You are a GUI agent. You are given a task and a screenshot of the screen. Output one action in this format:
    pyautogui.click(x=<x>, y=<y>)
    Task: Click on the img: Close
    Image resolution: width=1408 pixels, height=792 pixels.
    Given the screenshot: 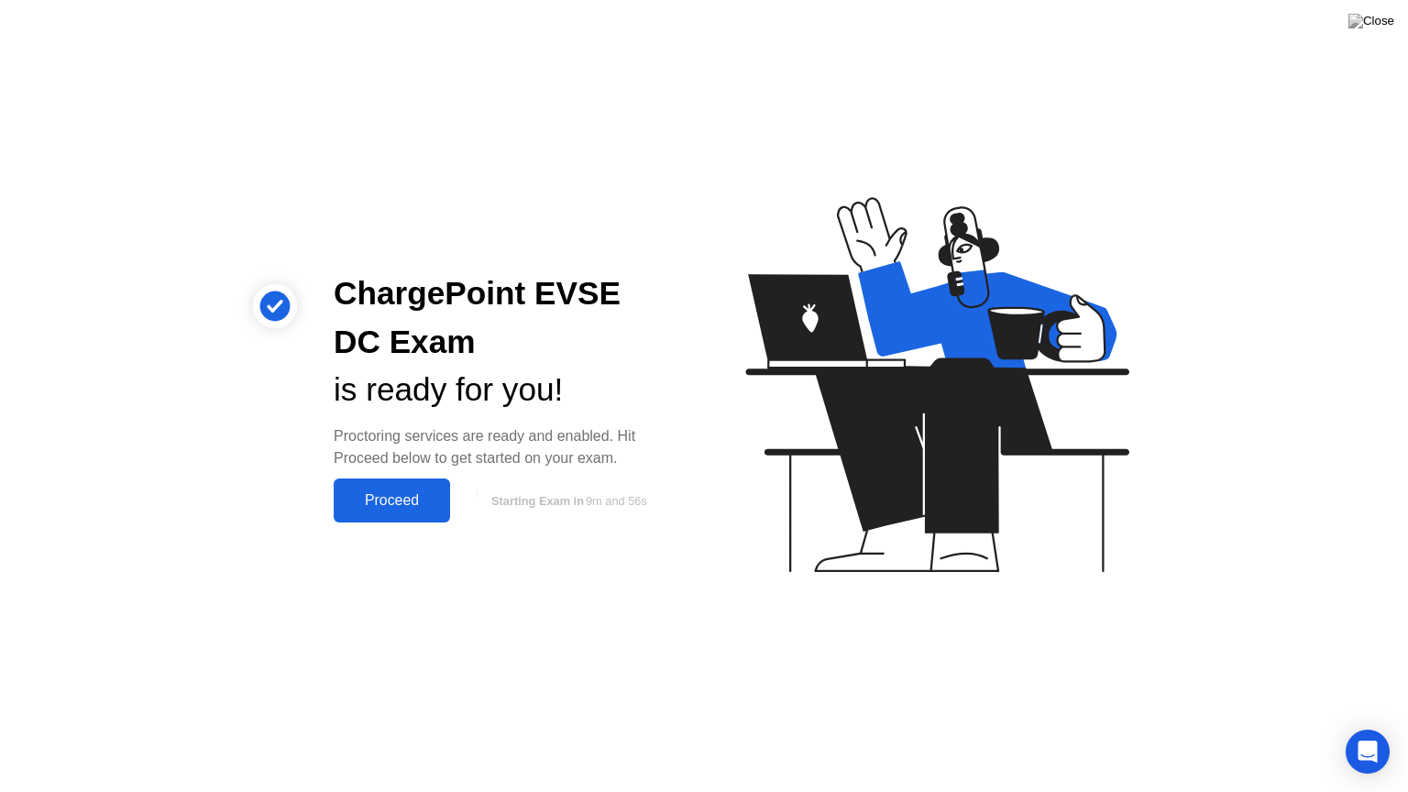 What is the action you would take?
    pyautogui.click(x=1372, y=21)
    